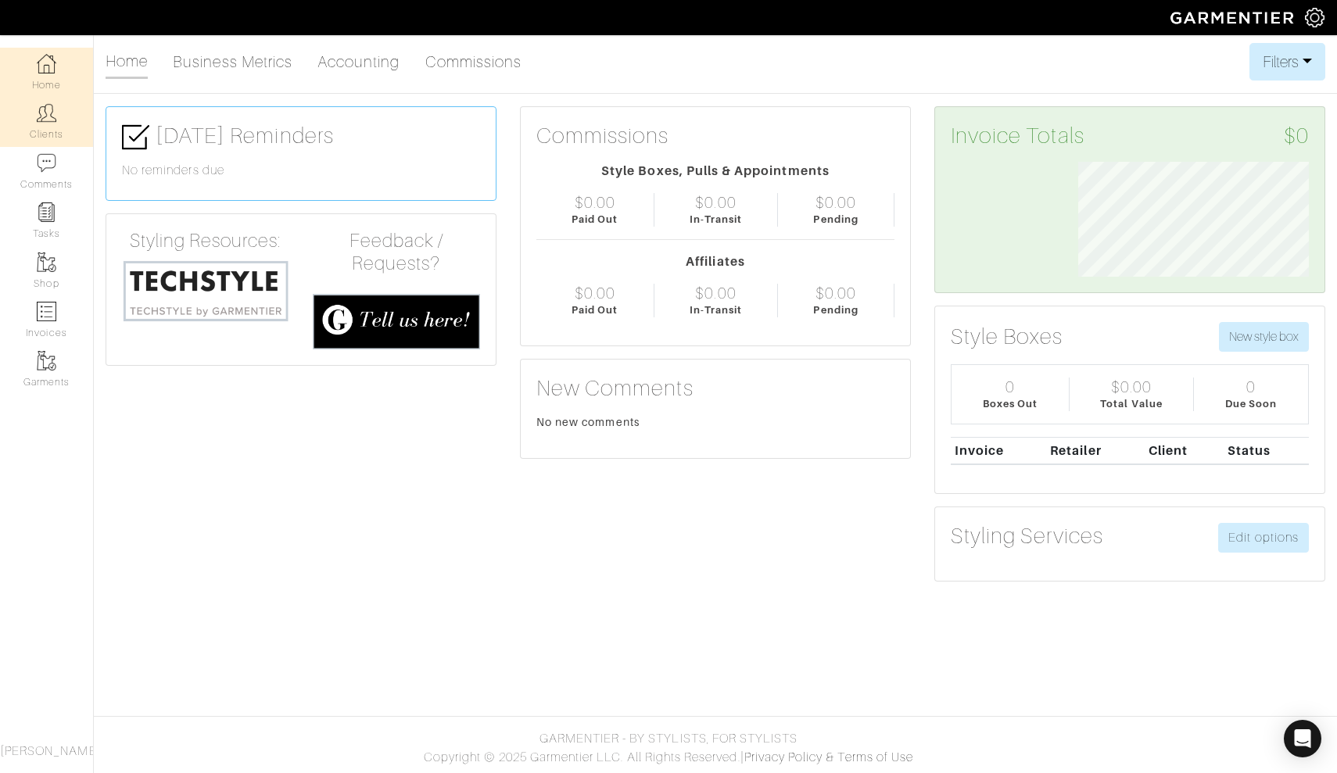 This screenshot has width=1337, height=773. I want to click on div: Open Intercom Messenger, so click(1302, 739).